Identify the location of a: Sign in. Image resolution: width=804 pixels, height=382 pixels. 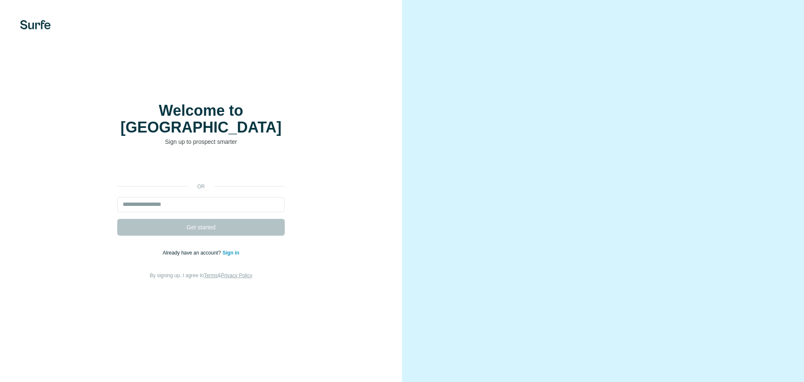
(231, 253).